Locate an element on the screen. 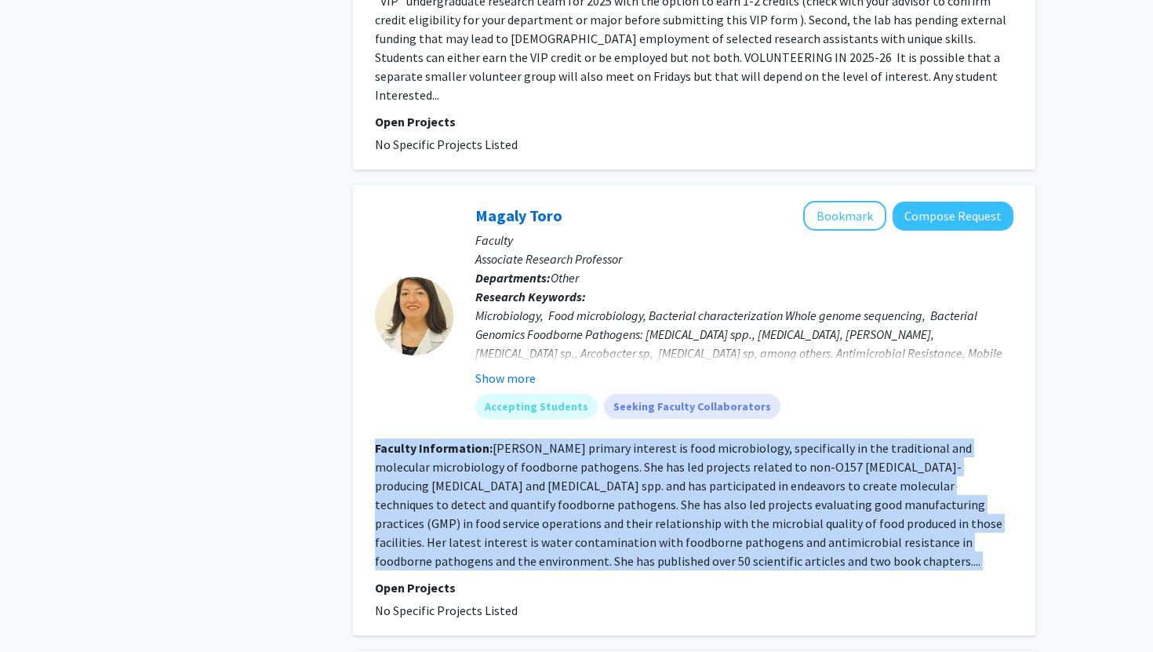 Image resolution: width=1153 pixels, height=652 pixels. button: Show more is located at coordinates (505, 378).